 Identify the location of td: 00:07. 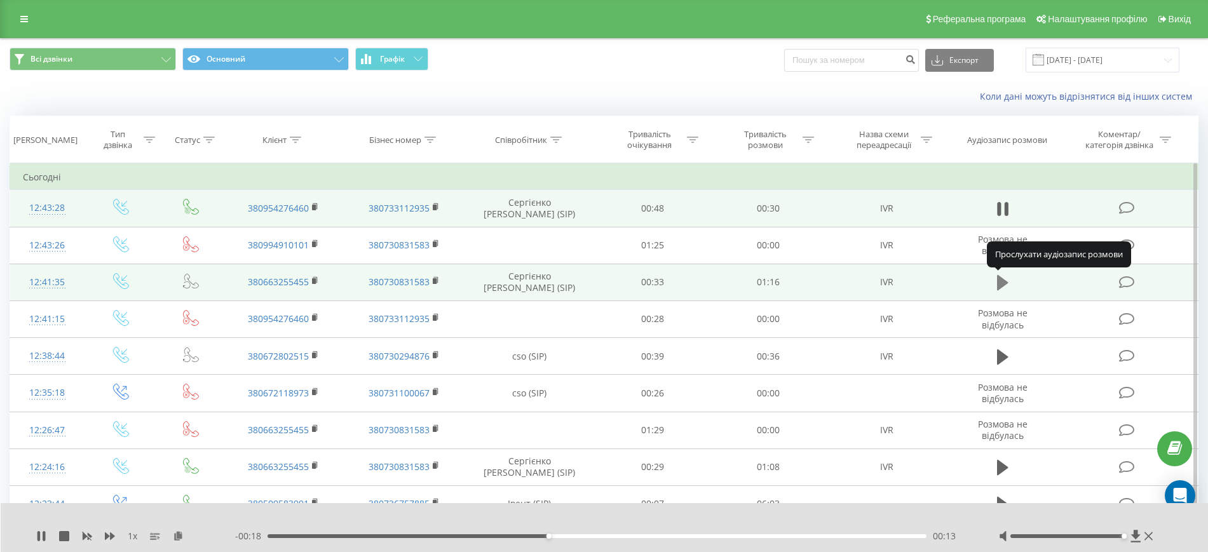
(652, 504).